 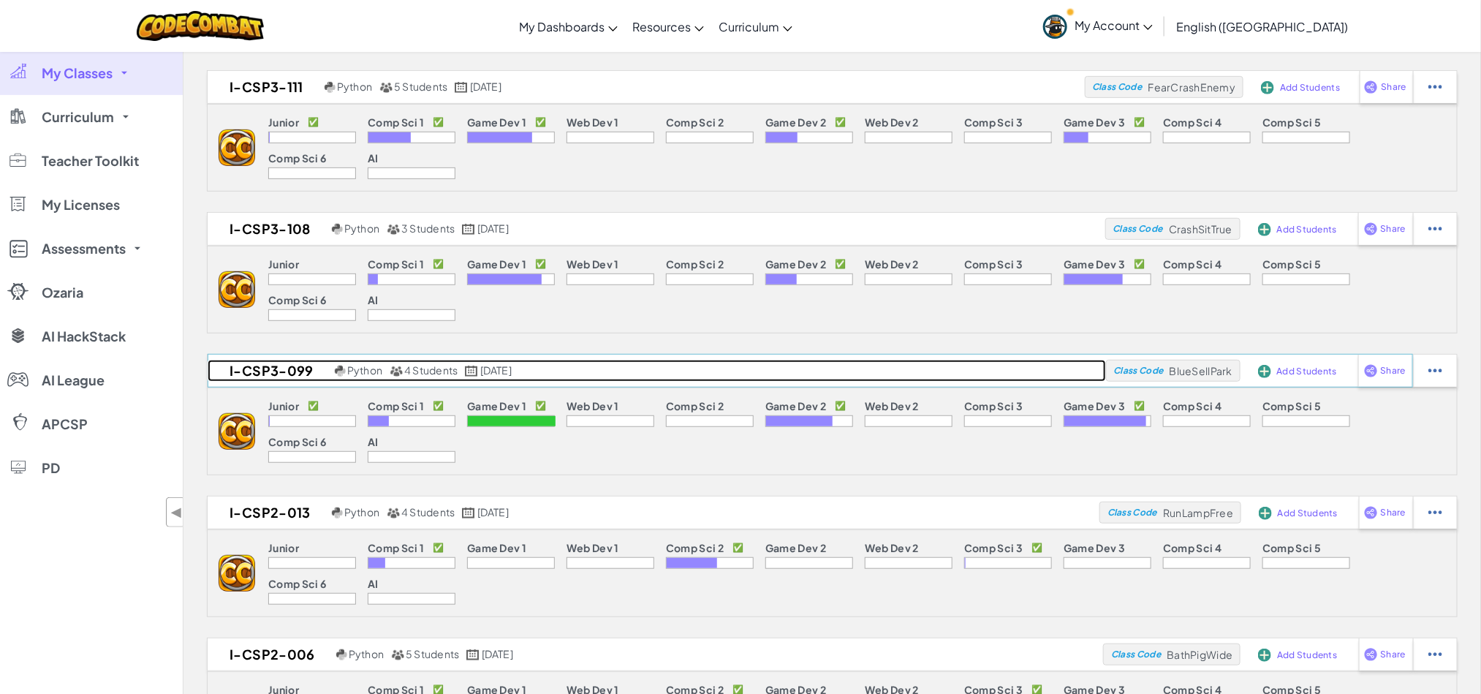 I want to click on h2: I-CSP3-111, so click(x=264, y=87).